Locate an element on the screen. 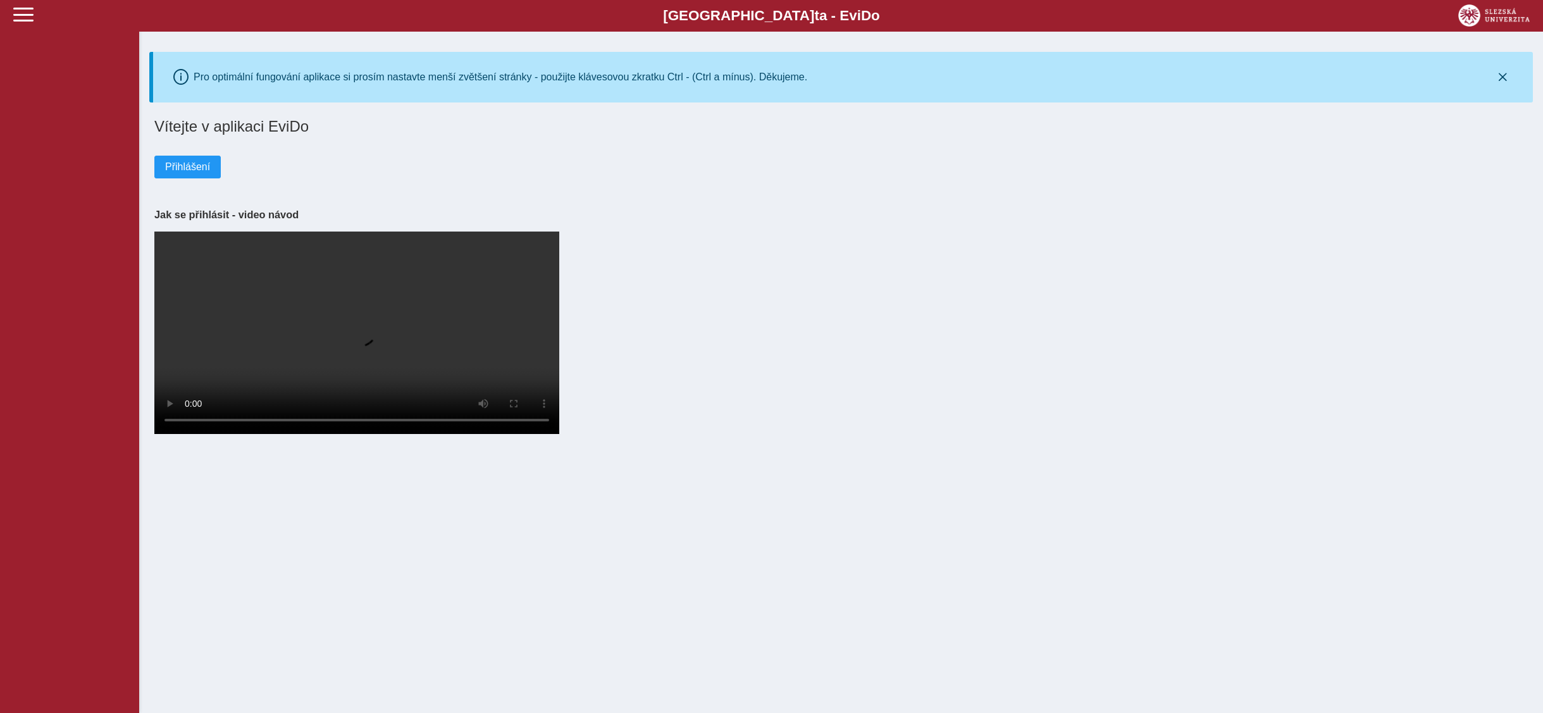 The image size is (1543, 713). div: Pro optimální fungování aplikace si prosím nastavte menší zvětšení stránky - použijte klávesovou ... is located at coordinates (501, 77).